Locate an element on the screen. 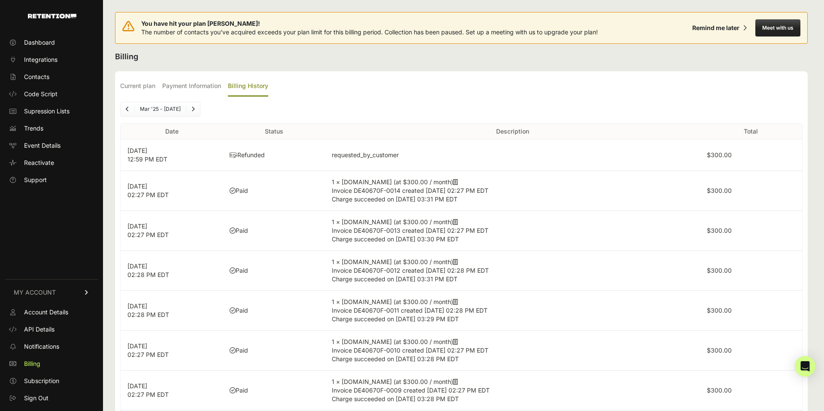  label: Current plan is located at coordinates (138, 86).